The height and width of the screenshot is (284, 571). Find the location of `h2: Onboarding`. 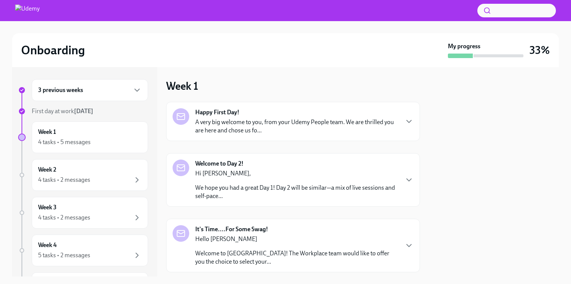

h2: Onboarding is located at coordinates (53, 50).